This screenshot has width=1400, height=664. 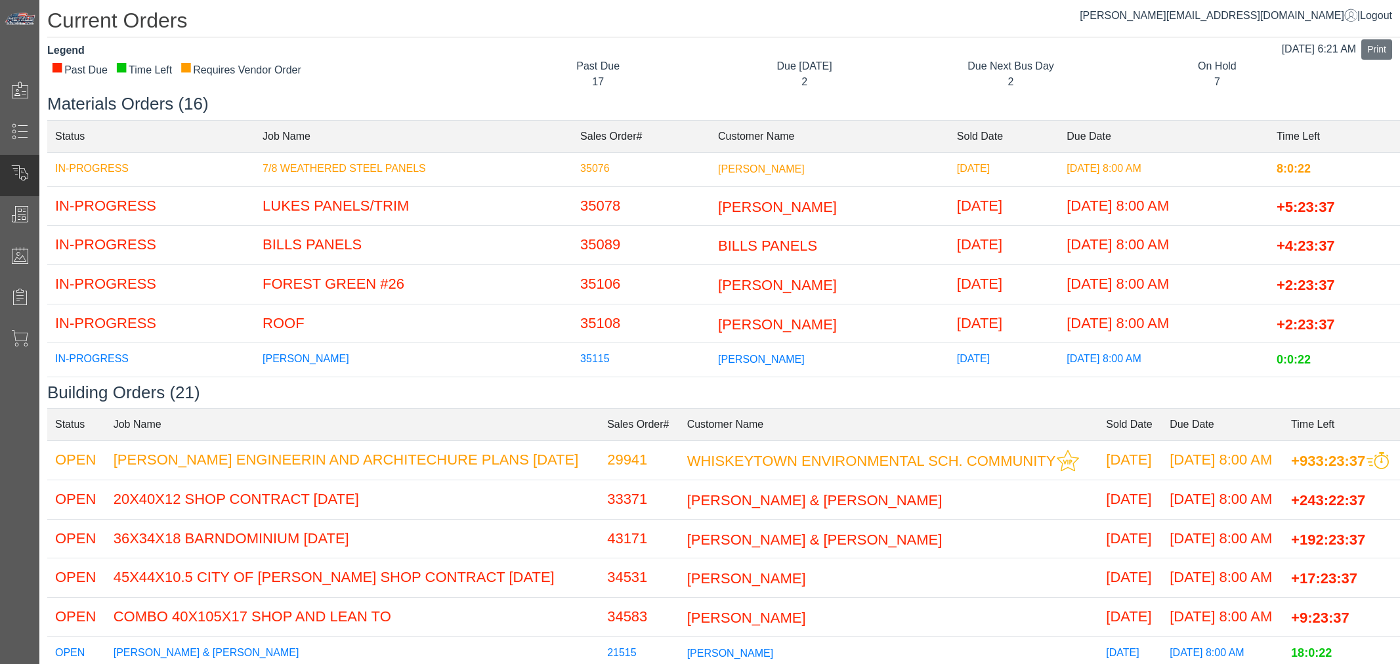 I want to click on td: COMBO 40X105X17 SHOP AND LEAN TO, so click(x=353, y=618).